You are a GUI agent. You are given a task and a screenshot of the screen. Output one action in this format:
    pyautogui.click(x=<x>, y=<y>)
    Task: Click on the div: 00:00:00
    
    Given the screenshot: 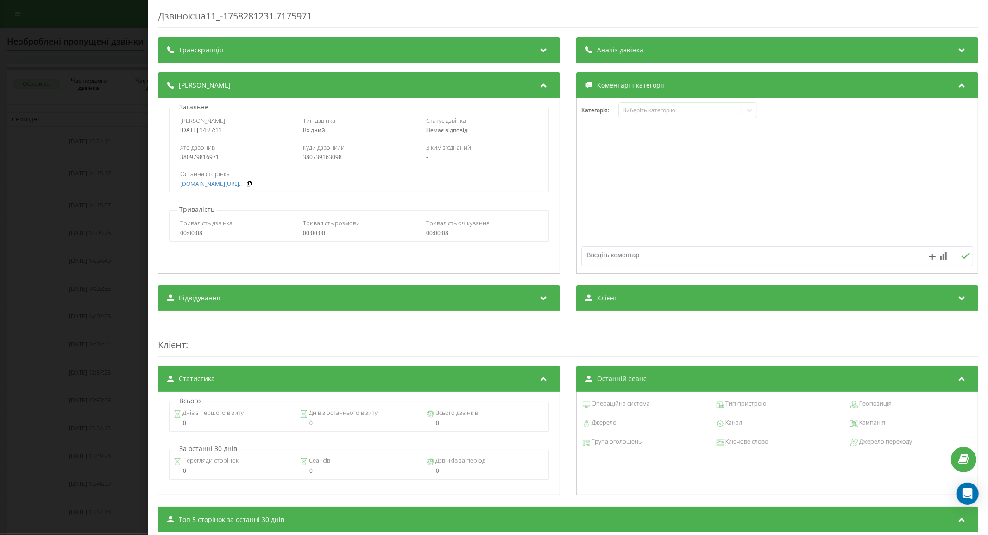 What is the action you would take?
    pyautogui.click(x=359, y=233)
    